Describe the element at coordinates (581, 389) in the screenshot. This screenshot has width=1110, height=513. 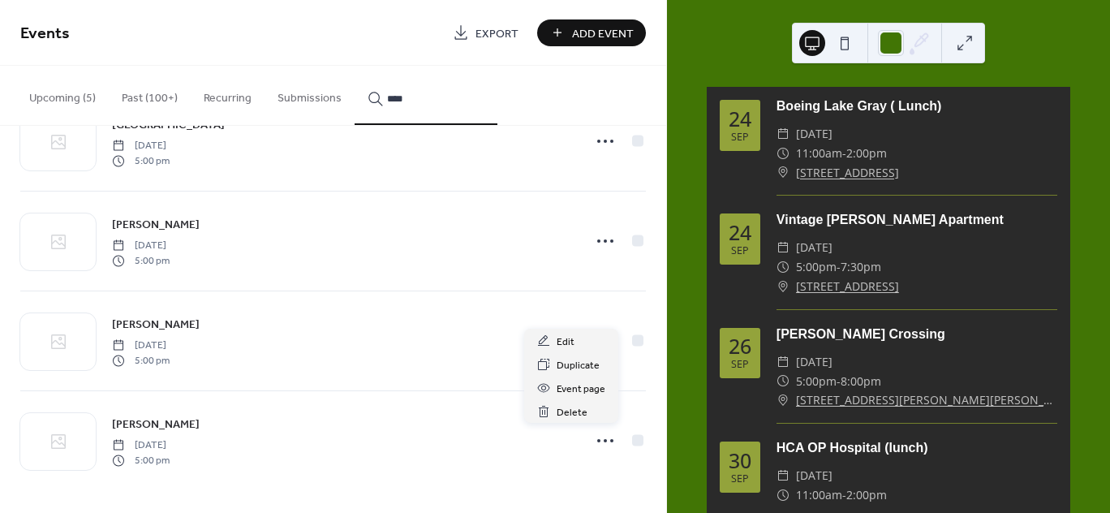
I see `span: Event page` at that location.